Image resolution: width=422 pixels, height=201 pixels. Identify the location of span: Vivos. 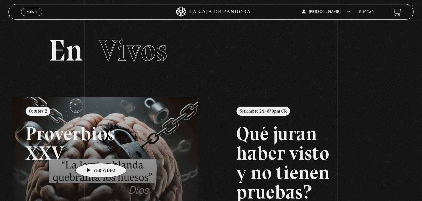
(133, 50).